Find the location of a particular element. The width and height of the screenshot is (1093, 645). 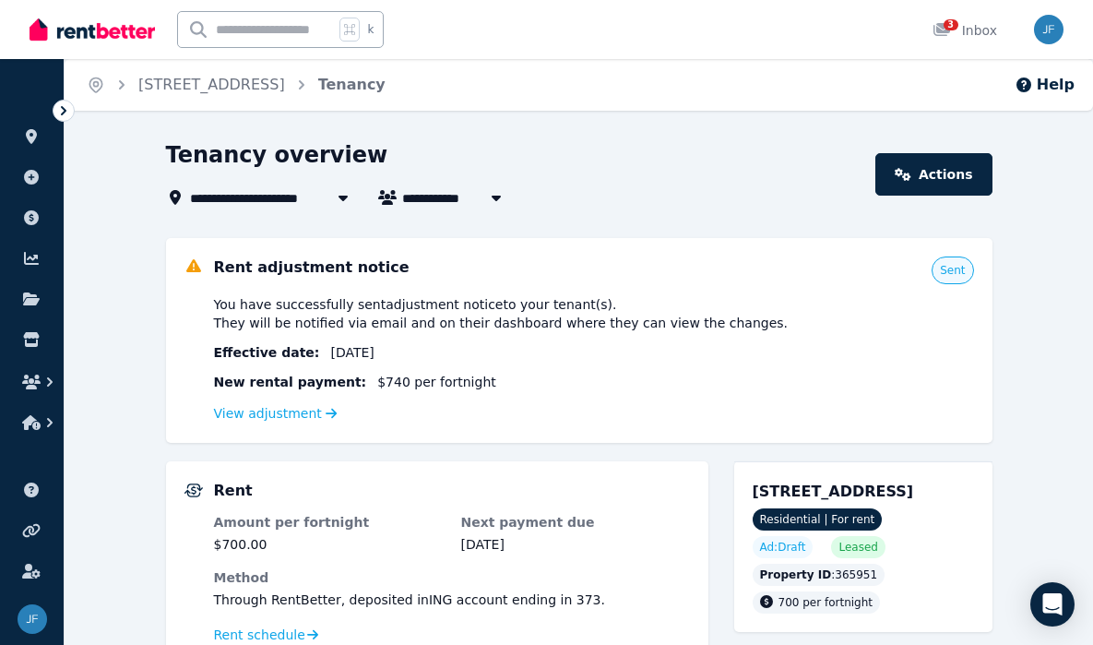

span: New rental payment: is located at coordinates (291, 382).